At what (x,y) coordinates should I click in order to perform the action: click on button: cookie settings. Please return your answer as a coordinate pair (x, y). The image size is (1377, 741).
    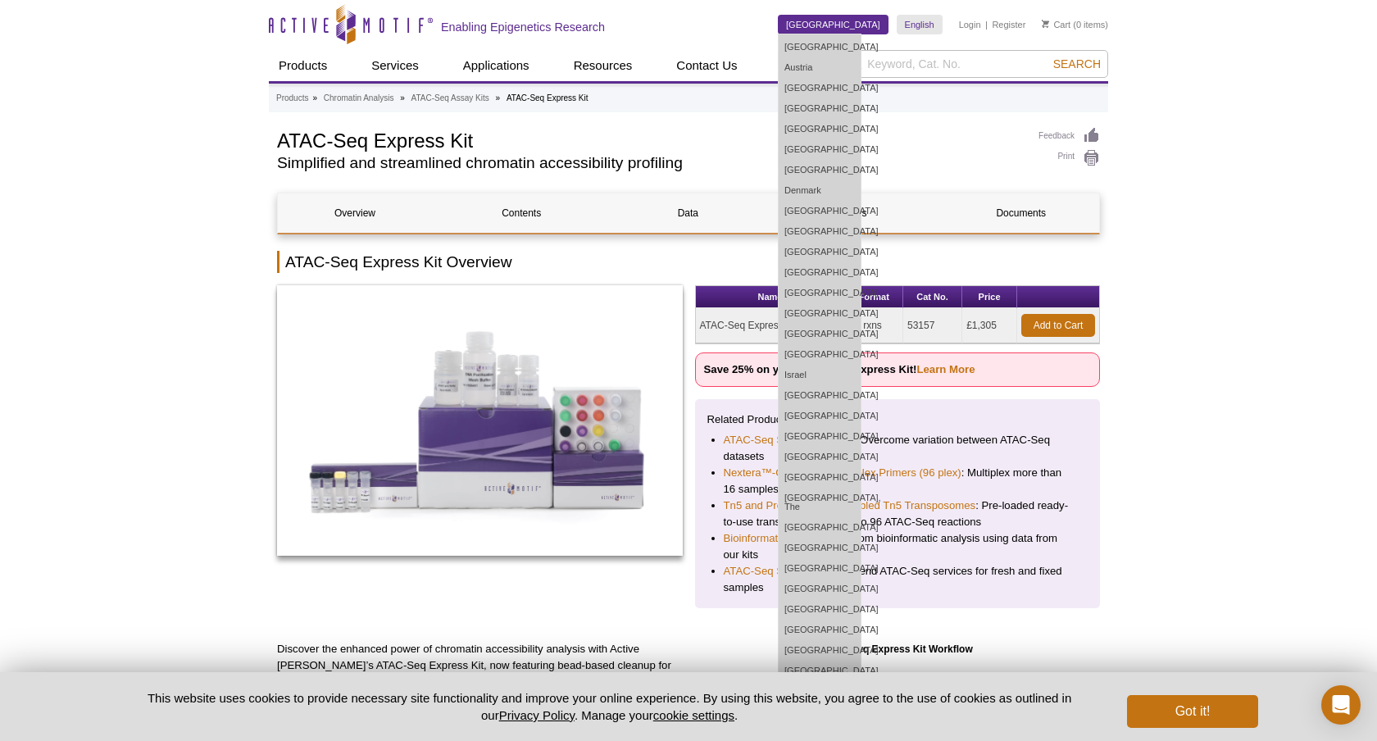
    Looking at the image, I should click on (693, 715).